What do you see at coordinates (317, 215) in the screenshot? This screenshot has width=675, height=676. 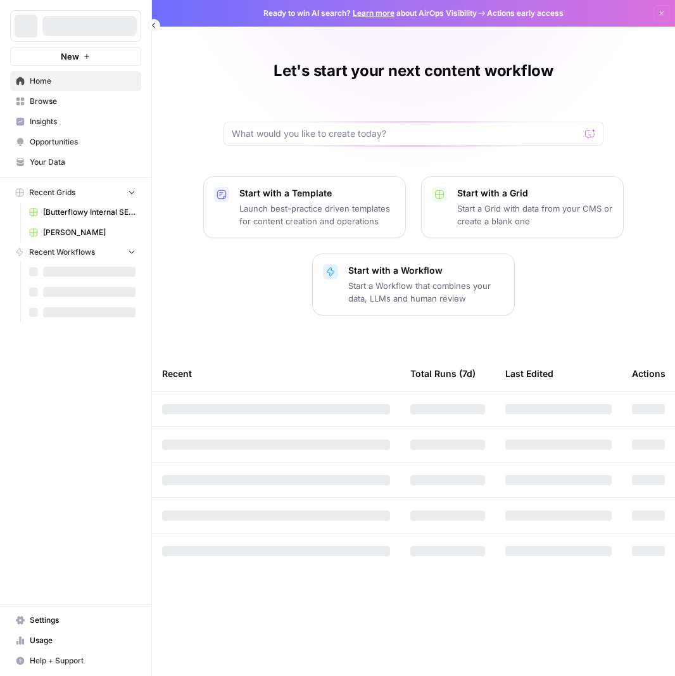 I see `p: Launch best-practice driven templates for content creation and operations` at bounding box center [317, 215].